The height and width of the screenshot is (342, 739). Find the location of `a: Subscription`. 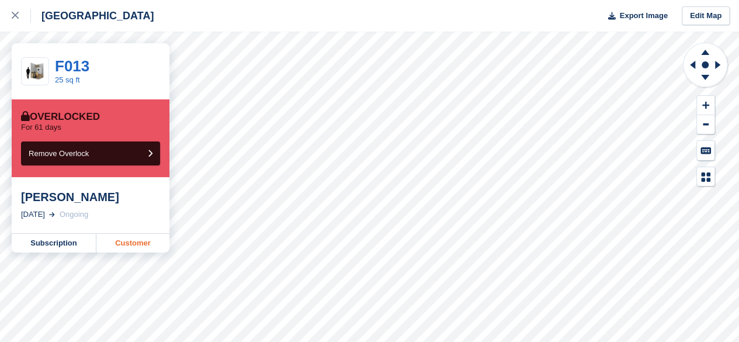

a: Subscription is located at coordinates (54, 243).